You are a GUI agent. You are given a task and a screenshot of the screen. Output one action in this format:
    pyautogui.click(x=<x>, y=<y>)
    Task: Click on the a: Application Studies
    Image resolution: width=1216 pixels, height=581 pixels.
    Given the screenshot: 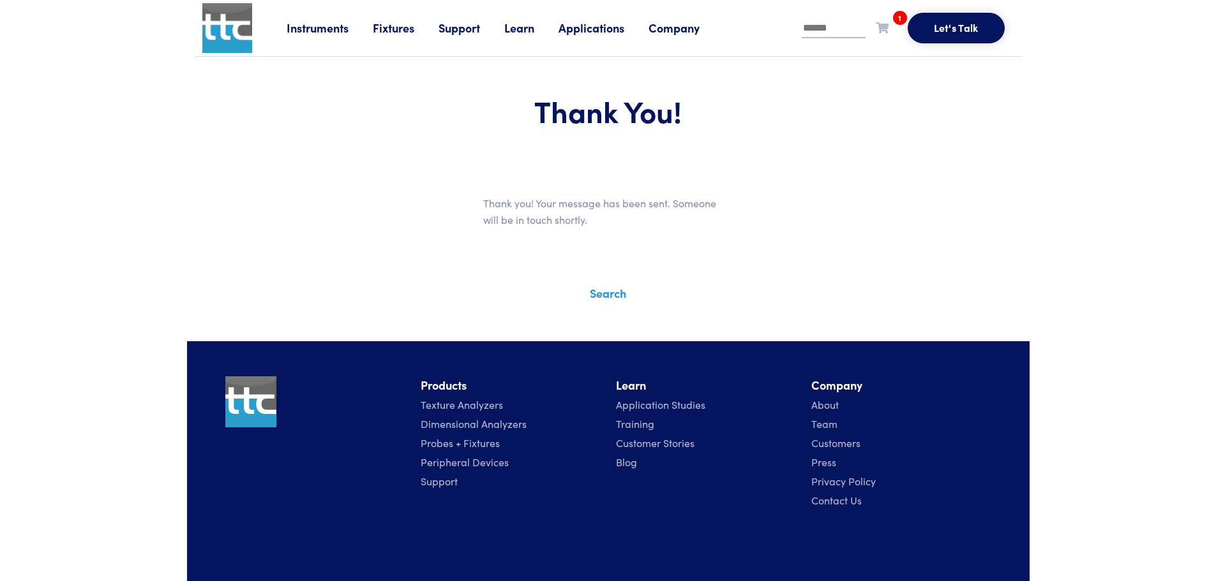 What is the action you would take?
    pyautogui.click(x=660, y=405)
    